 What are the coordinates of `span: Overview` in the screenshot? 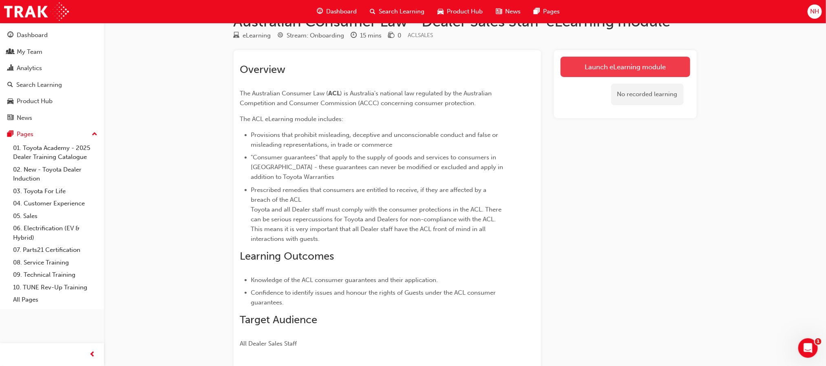 It's located at (263, 69).